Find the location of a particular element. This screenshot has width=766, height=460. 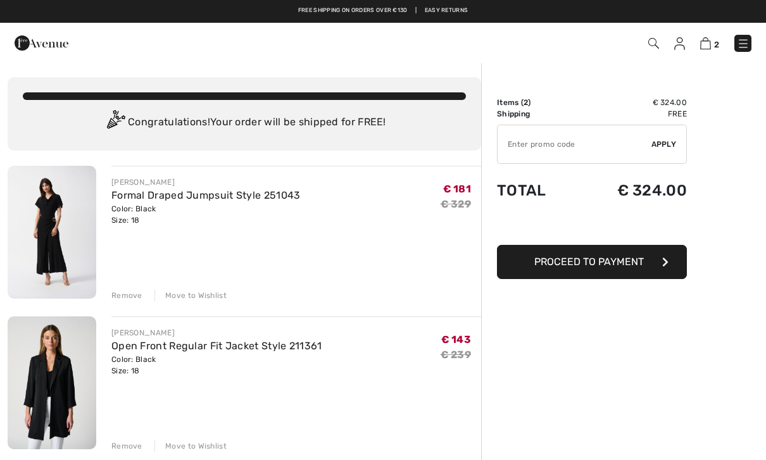

img: Open Front Regular Fit Jacket Style 211361 is located at coordinates (52, 383).